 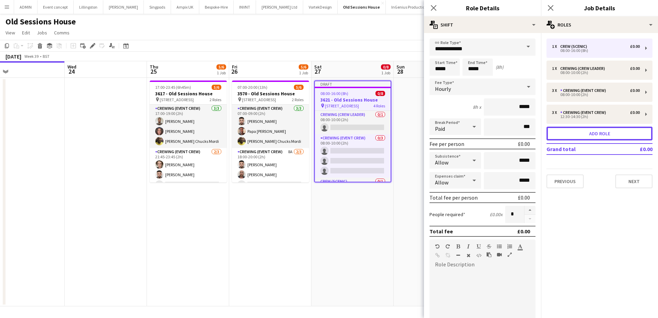 I want to click on button: Text Color, so click(x=520, y=246).